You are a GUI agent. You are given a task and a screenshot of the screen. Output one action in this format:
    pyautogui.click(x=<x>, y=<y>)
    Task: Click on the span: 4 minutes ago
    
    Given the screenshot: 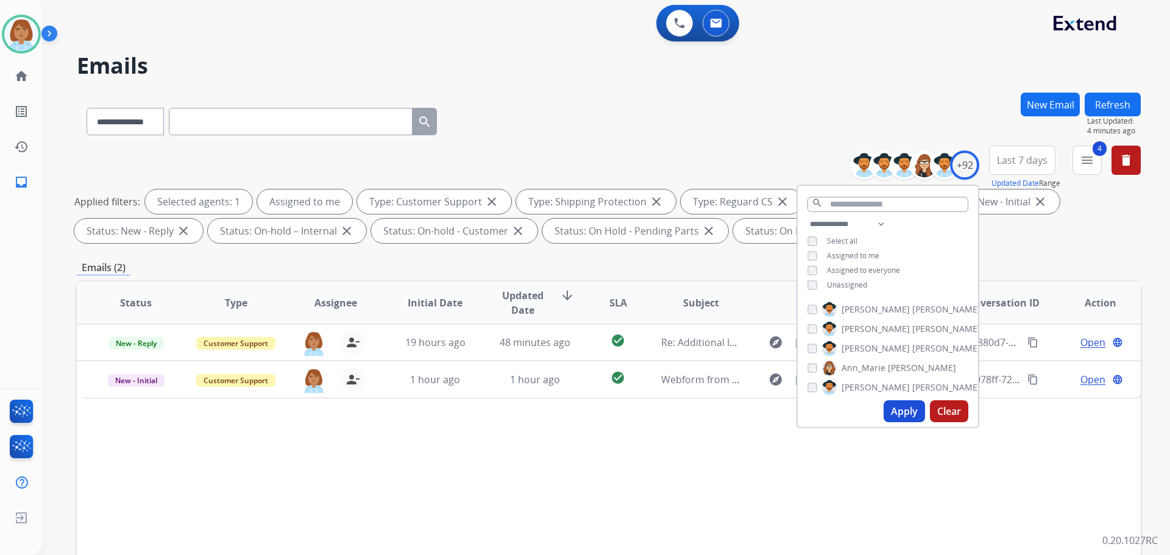 What is the action you would take?
    pyautogui.click(x=1114, y=131)
    